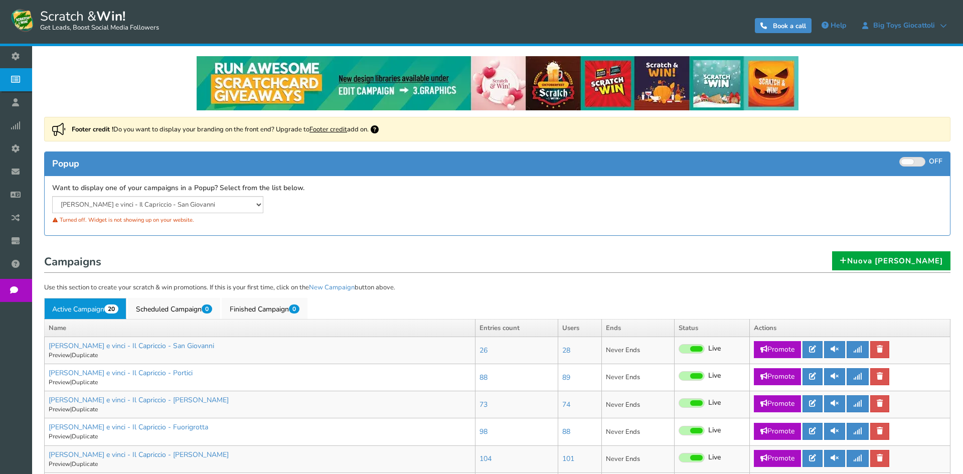 The width and height of the screenshot is (963, 474). What do you see at coordinates (484, 404) in the screenshot?
I see `a: 73` at bounding box center [484, 404].